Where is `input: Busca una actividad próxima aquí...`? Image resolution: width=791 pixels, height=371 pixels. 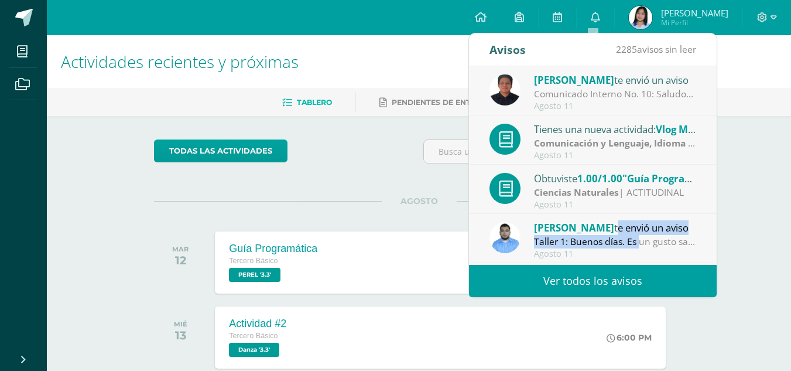
input: Busca una actividad próxima aquí... is located at coordinates (553, 151).